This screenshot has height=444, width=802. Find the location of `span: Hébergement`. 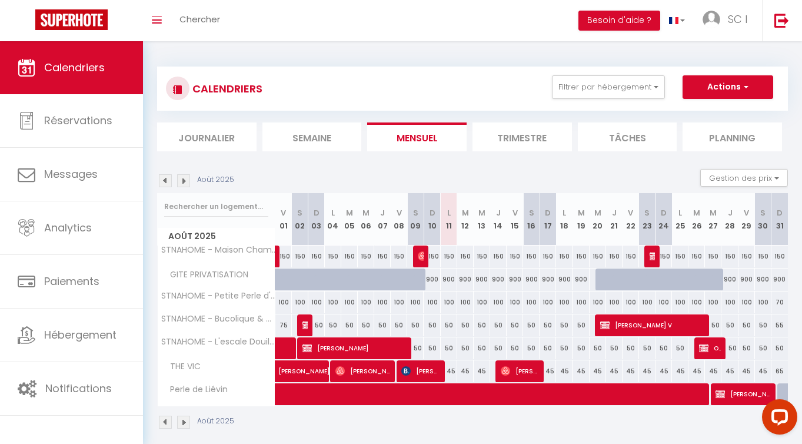

span: Hébergement is located at coordinates (80, 334).